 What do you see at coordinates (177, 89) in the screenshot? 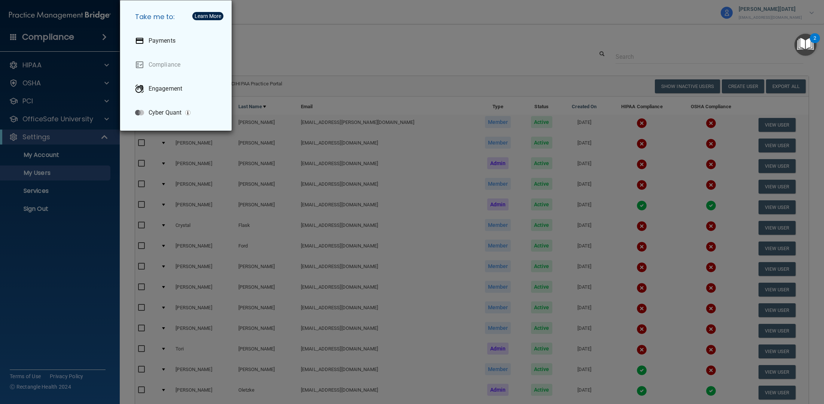
I see `a: Engagement` at bounding box center [177, 89].